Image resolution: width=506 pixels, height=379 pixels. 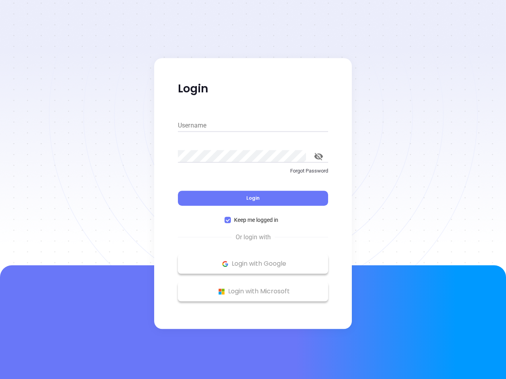 What do you see at coordinates (221, 292) in the screenshot?
I see `img: Microsoft Logo` at bounding box center [221, 292].